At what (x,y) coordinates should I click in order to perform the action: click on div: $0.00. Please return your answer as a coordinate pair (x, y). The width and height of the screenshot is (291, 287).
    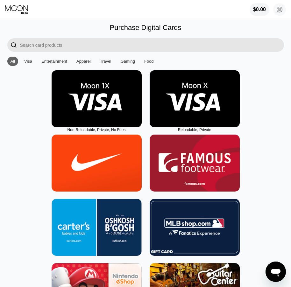
    Looking at the image, I should click on (260, 10).